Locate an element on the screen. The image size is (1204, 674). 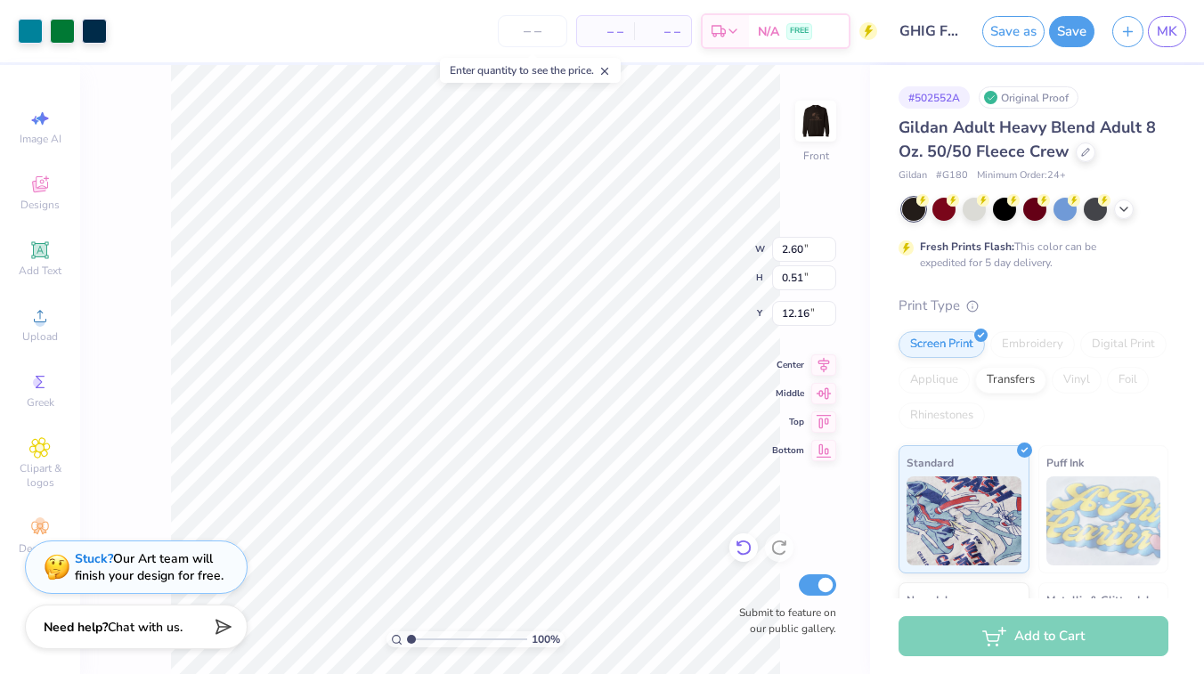
div: Applique is located at coordinates (934, 380).